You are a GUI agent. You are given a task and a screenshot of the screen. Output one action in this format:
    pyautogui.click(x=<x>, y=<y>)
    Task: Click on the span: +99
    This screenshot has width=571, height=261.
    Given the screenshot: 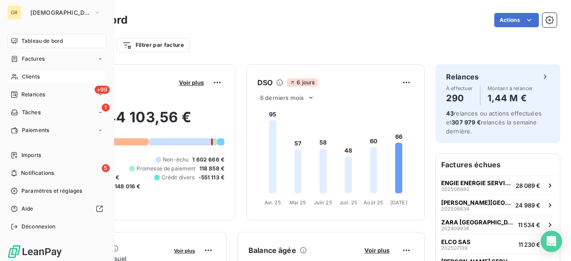 What is the action you would take?
    pyautogui.click(x=102, y=90)
    